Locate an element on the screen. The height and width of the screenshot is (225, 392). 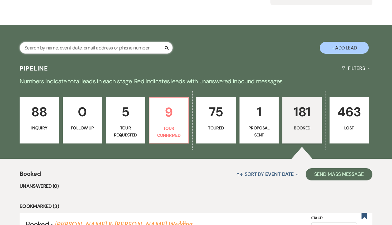
button: Filters is located at coordinates (355, 68).